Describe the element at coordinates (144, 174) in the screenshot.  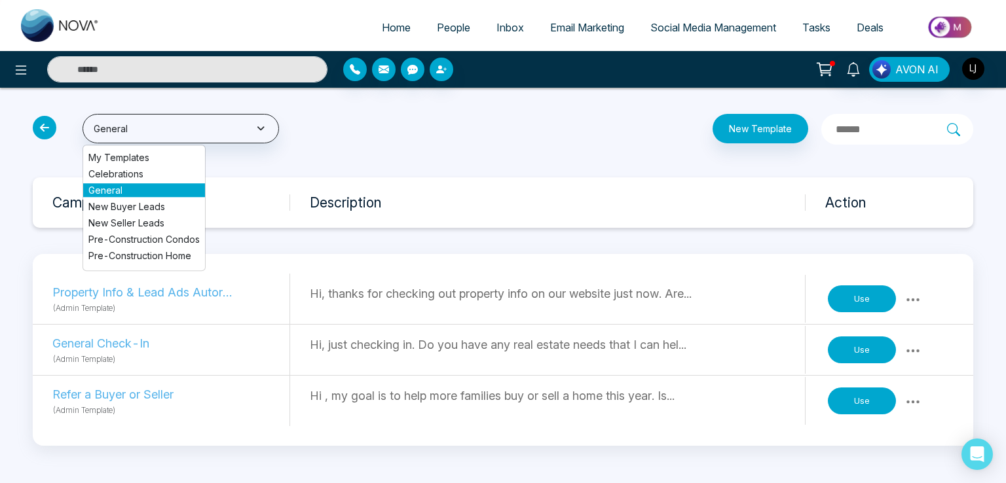
I see `li: Celebrations` at that location.